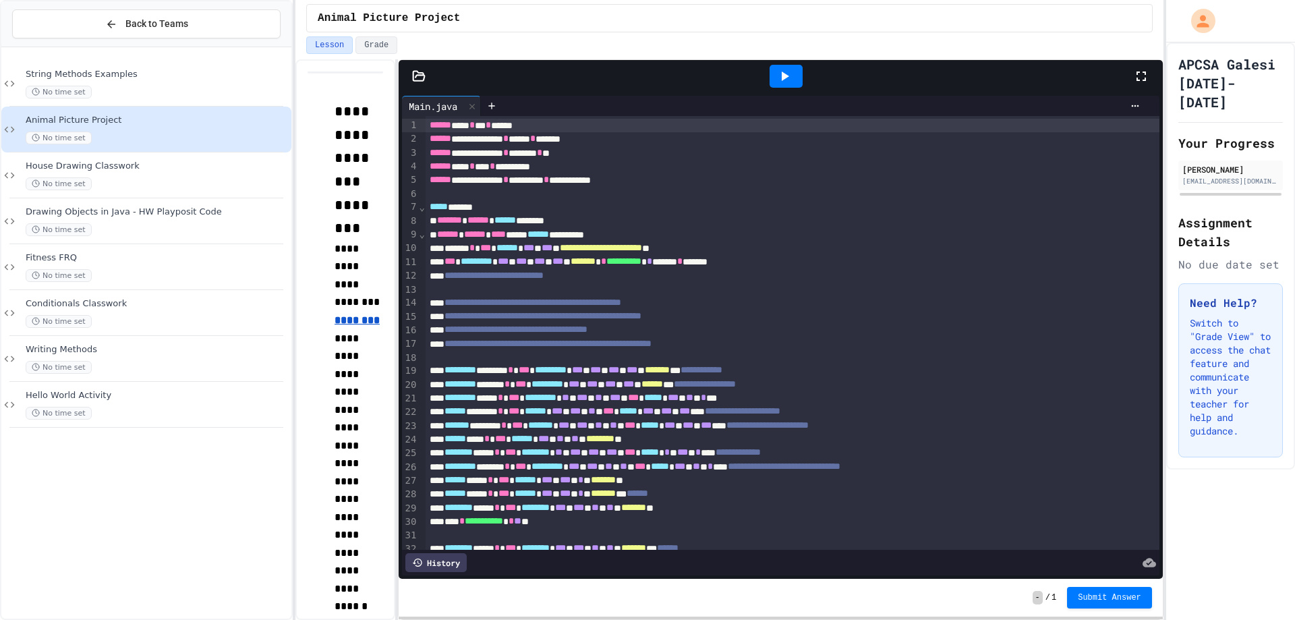  I want to click on div: 27, so click(410, 481).